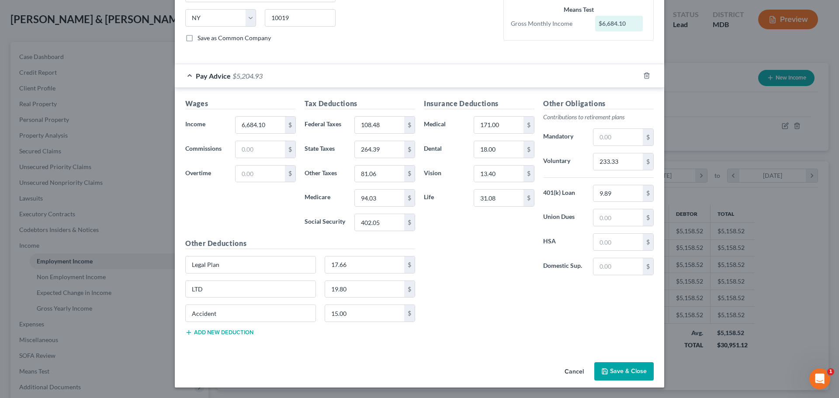  Describe the element at coordinates (444, 125) in the screenshot. I see `label: Medical` at that location.